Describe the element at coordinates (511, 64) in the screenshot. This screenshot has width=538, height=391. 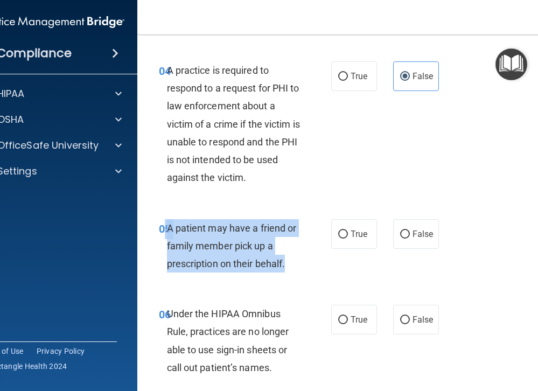
I see `button: Open Resource Center` at that location.